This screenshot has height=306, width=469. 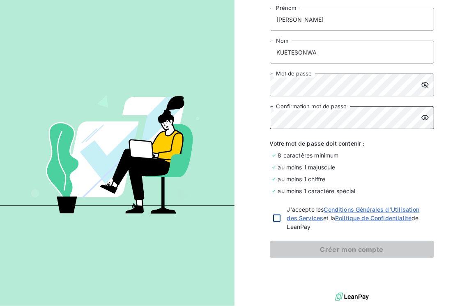 I want to click on span: 8 caractères minimum, so click(x=308, y=155).